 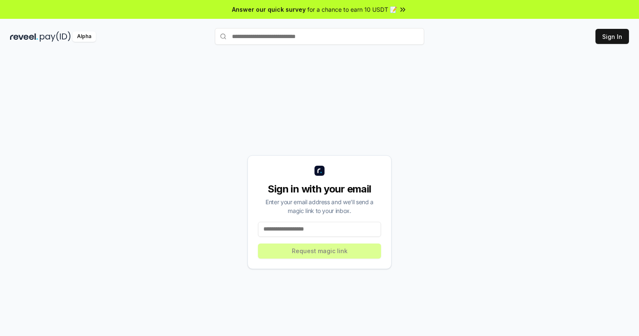 What do you see at coordinates (319, 189) in the screenshot?
I see `div: Sign in with your email` at bounding box center [319, 189].